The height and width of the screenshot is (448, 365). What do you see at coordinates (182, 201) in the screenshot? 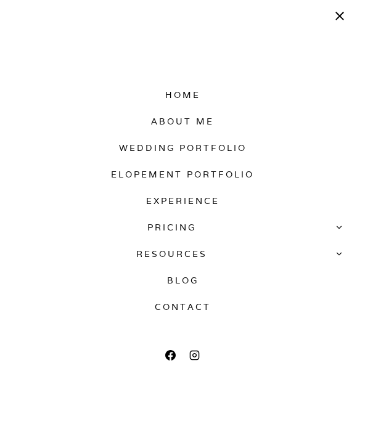
I see `a: Experience` at bounding box center [182, 201].